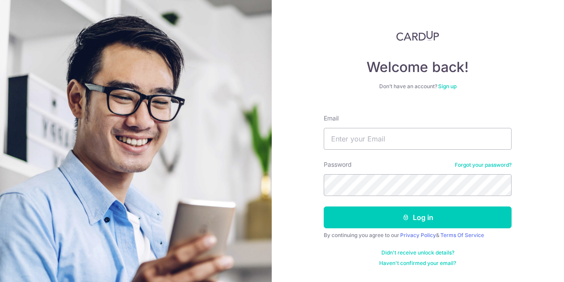  Describe the element at coordinates (447, 86) in the screenshot. I see `a: Sign up` at that location.